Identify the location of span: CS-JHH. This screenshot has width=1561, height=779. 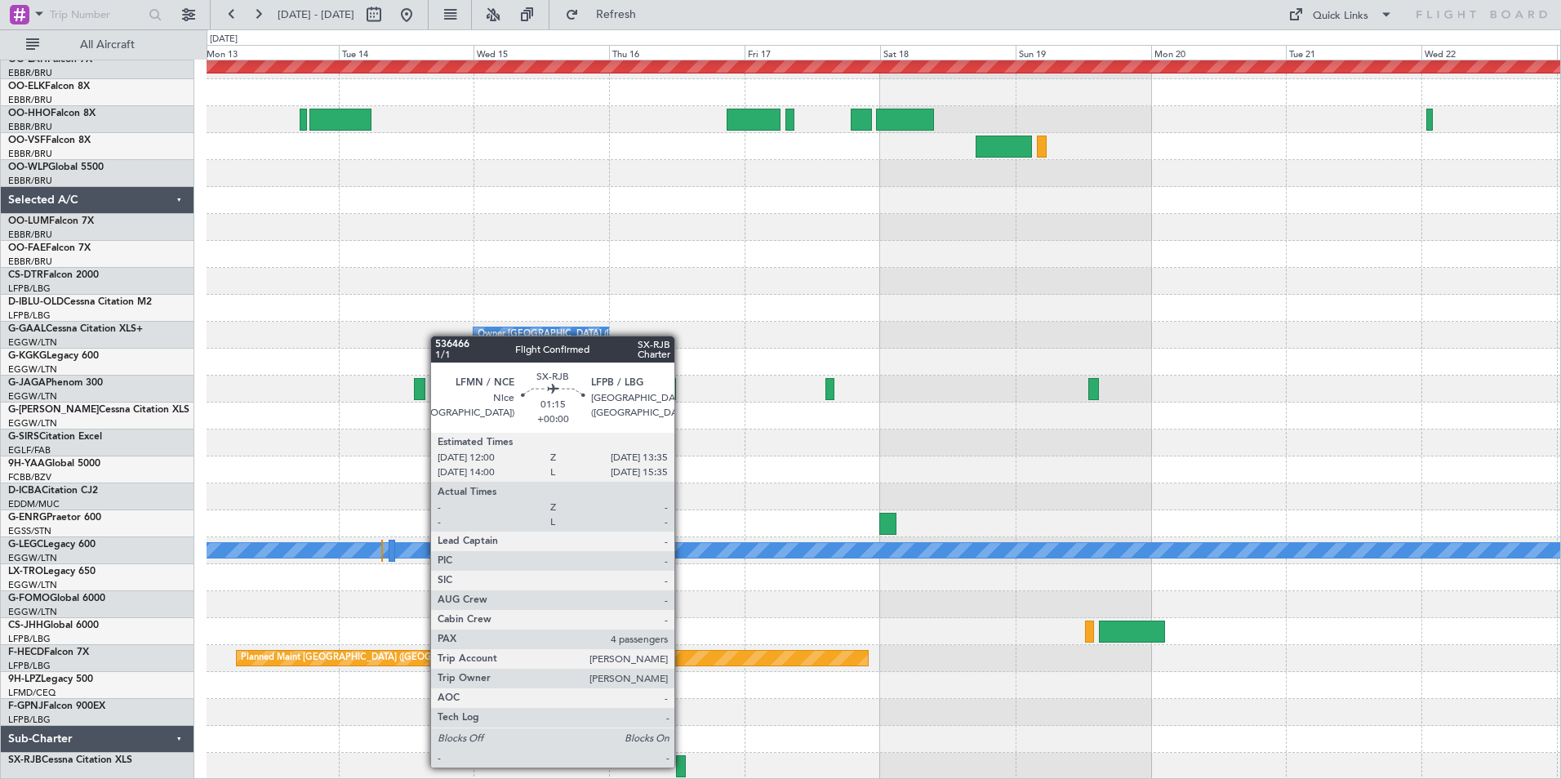
(25, 626).